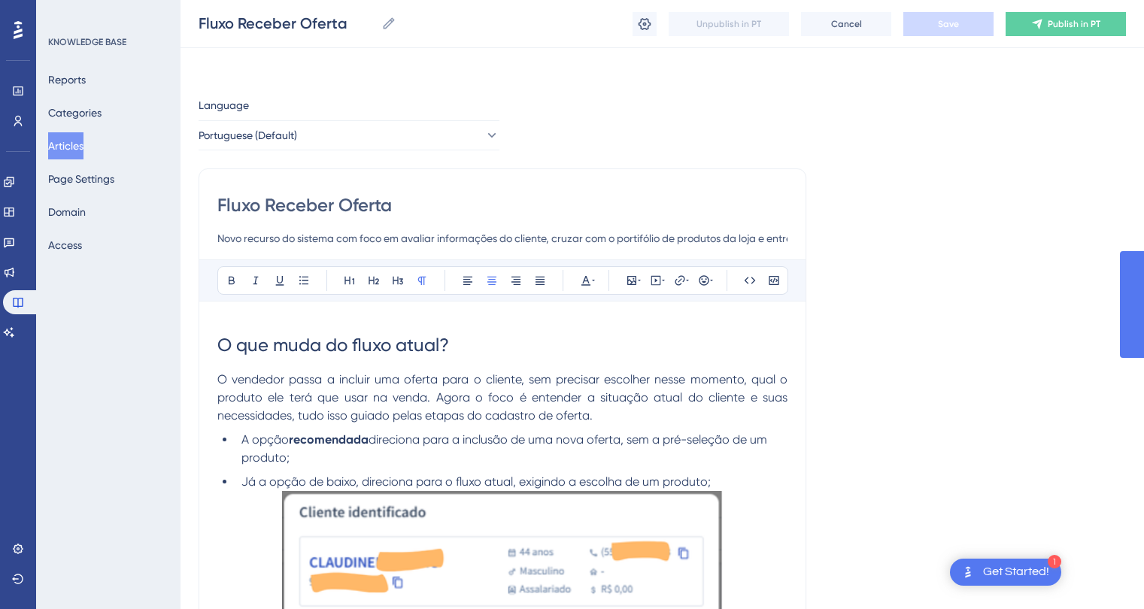 Image resolution: width=1144 pixels, height=609 pixels. What do you see at coordinates (349, 135) in the screenshot?
I see `button: Portuguese (Default)` at bounding box center [349, 135].